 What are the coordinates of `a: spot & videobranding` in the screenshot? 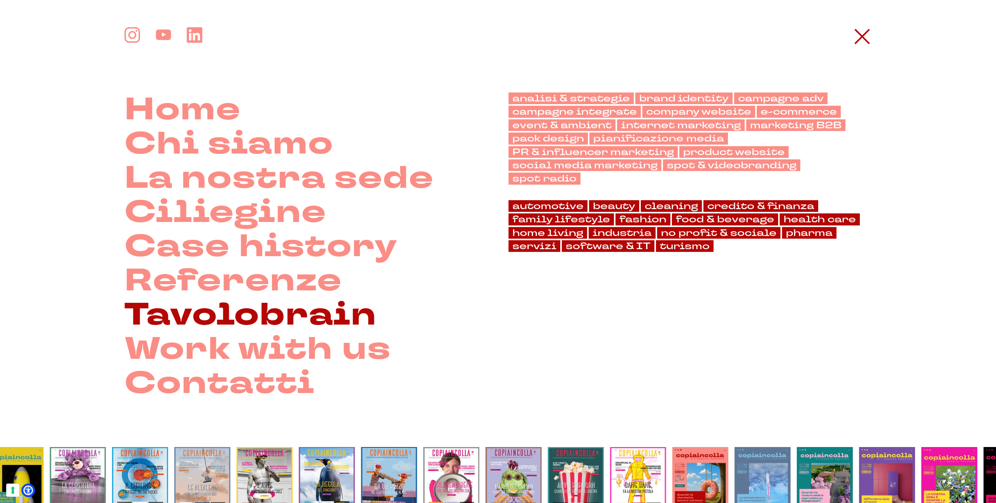 It's located at (731, 165).